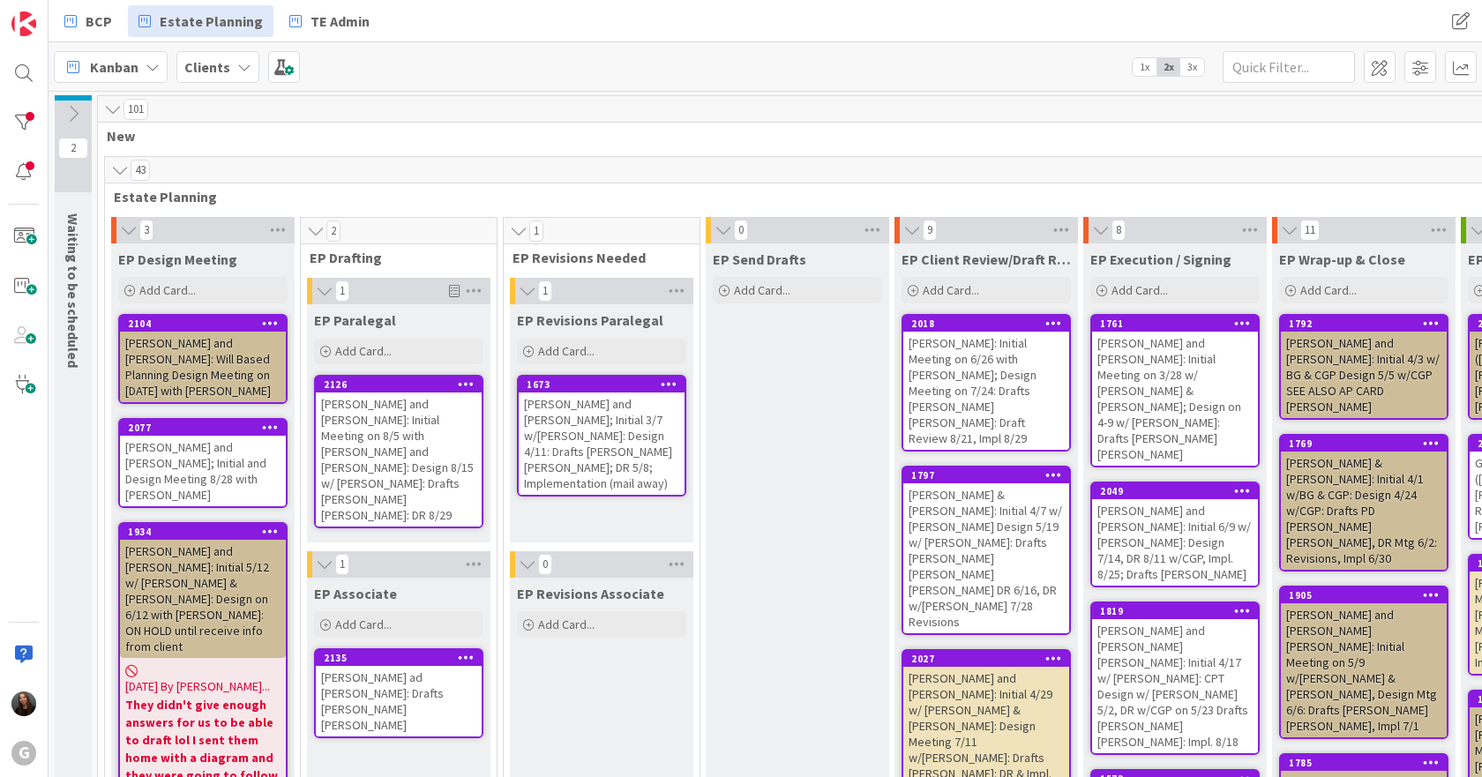  What do you see at coordinates (24, 753) in the screenshot?
I see `div: G` at bounding box center [24, 753].